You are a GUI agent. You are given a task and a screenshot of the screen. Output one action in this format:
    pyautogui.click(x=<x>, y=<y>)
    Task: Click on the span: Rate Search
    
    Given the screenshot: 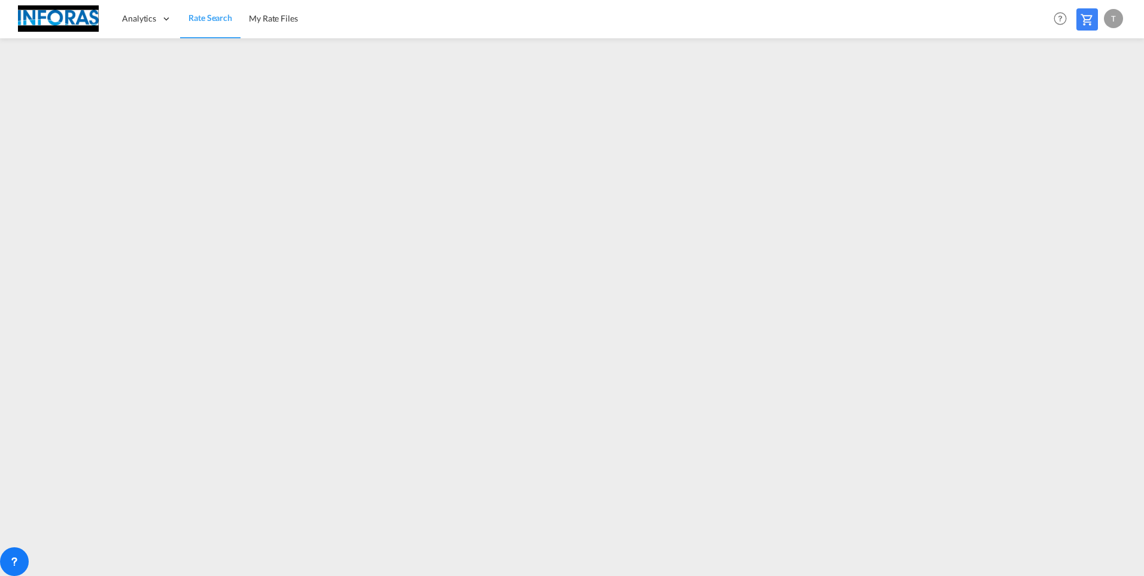 What is the action you would take?
    pyautogui.click(x=210, y=17)
    